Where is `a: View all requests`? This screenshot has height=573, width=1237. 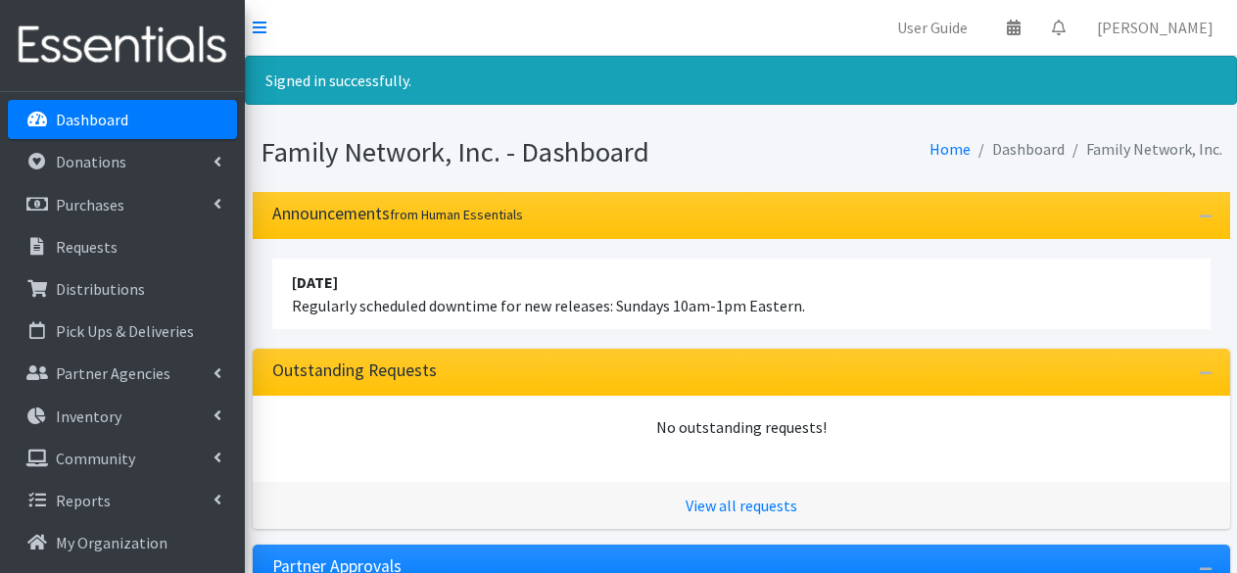
a: View all requests is located at coordinates (741, 505).